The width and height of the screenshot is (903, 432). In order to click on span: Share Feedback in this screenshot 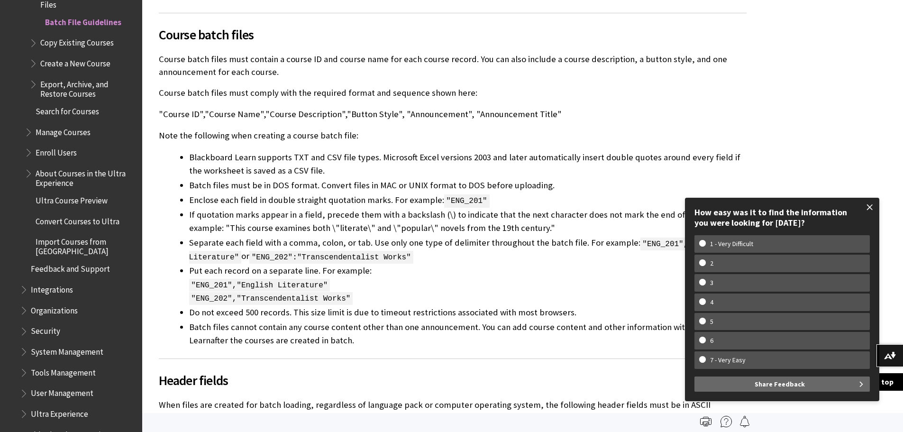, I will do `click(780, 384)`.